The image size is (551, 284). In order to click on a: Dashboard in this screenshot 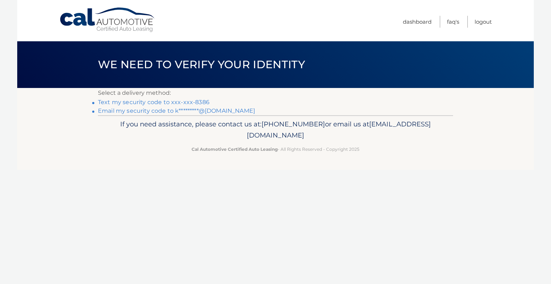, I will do `click(418, 22)`.